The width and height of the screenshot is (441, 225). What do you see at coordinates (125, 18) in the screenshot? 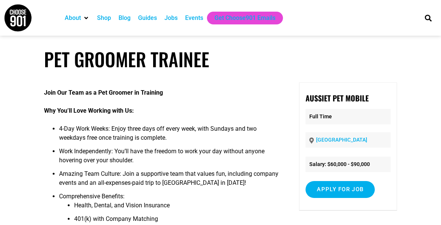
I see `div: Blog` at bounding box center [125, 18].